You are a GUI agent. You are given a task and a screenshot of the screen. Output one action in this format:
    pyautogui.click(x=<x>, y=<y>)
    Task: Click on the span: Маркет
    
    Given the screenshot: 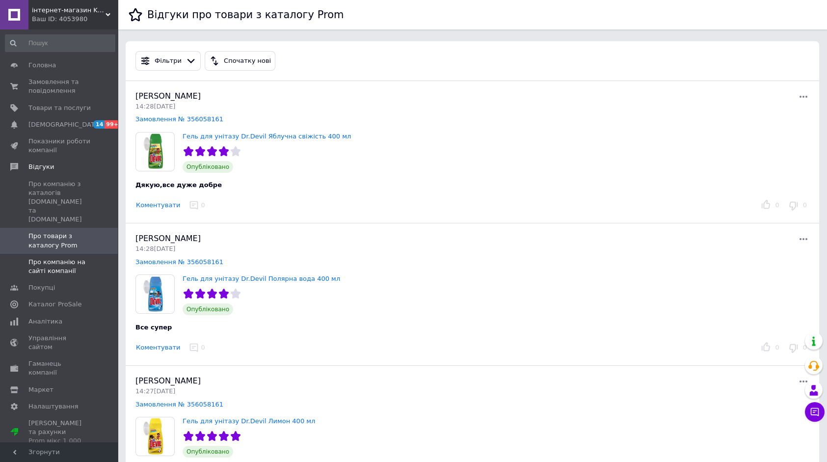 What is the action you would take?
    pyautogui.click(x=41, y=390)
    